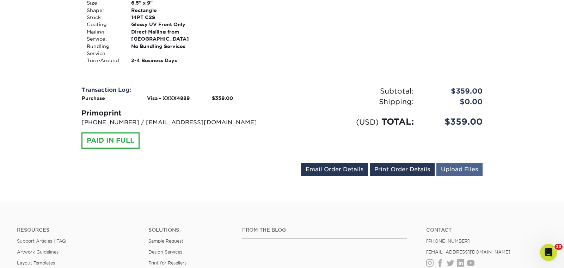 This screenshot has width=564, height=268. I want to click on div: $0.00, so click(454, 102).